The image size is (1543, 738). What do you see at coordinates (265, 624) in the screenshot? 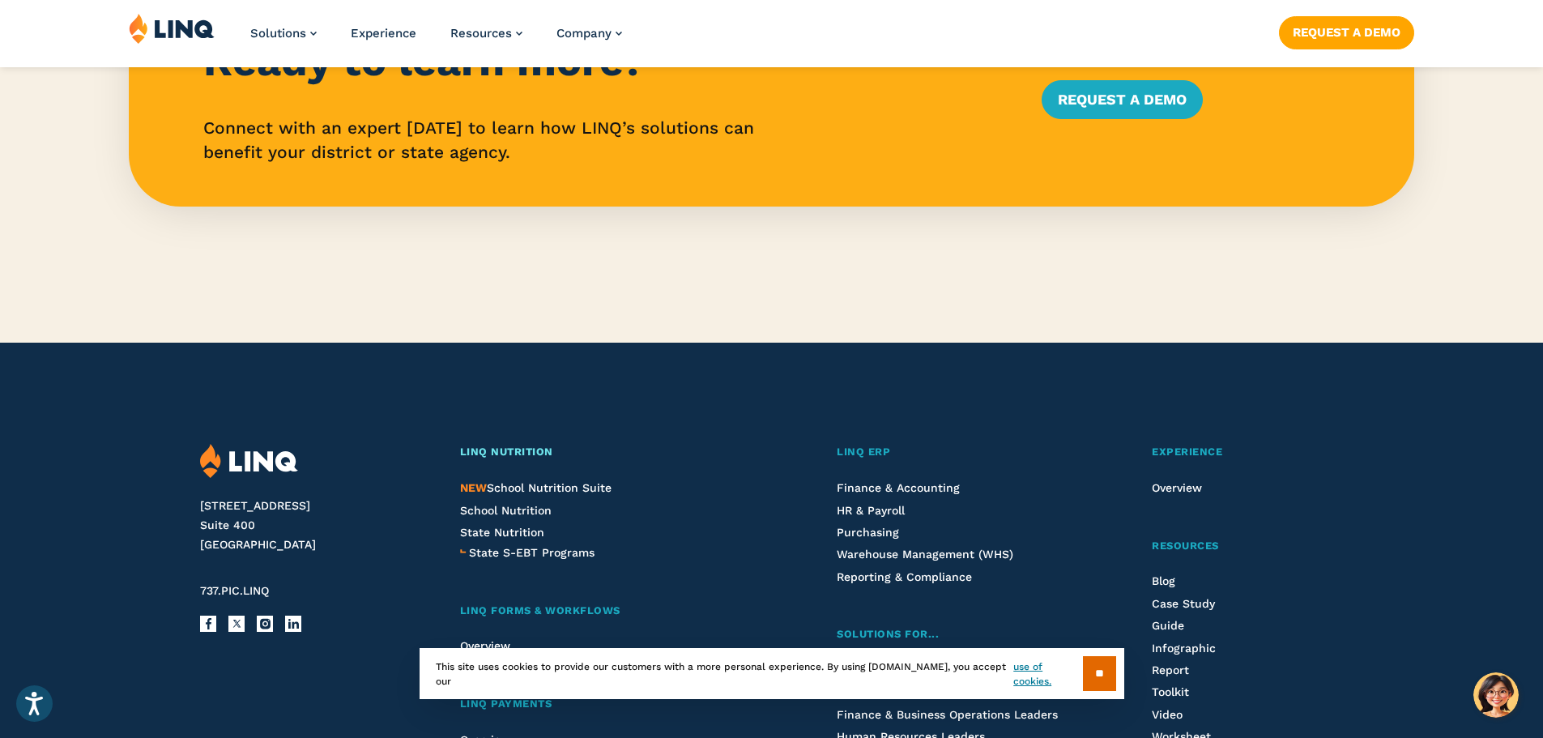
I see `a: Instagram` at bounding box center [265, 624].